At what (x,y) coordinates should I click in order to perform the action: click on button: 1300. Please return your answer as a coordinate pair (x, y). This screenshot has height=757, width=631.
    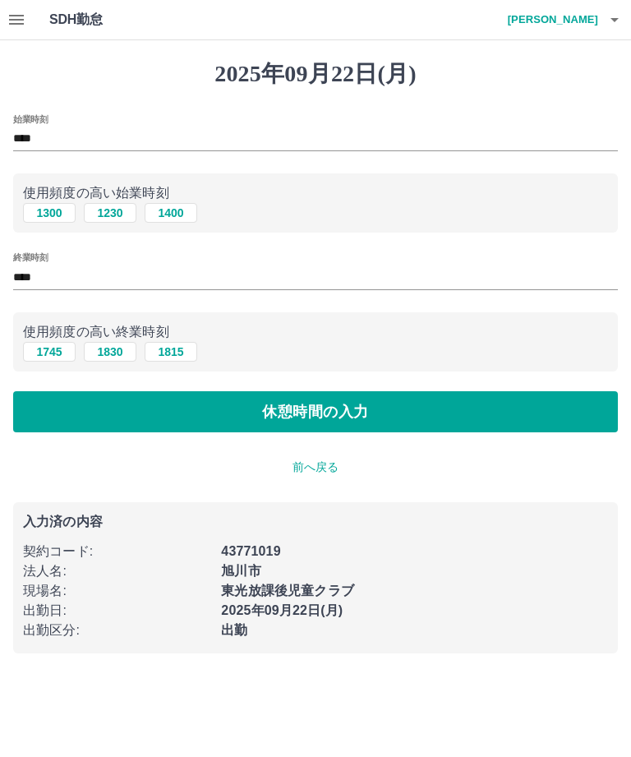
    Looking at the image, I should click on (49, 213).